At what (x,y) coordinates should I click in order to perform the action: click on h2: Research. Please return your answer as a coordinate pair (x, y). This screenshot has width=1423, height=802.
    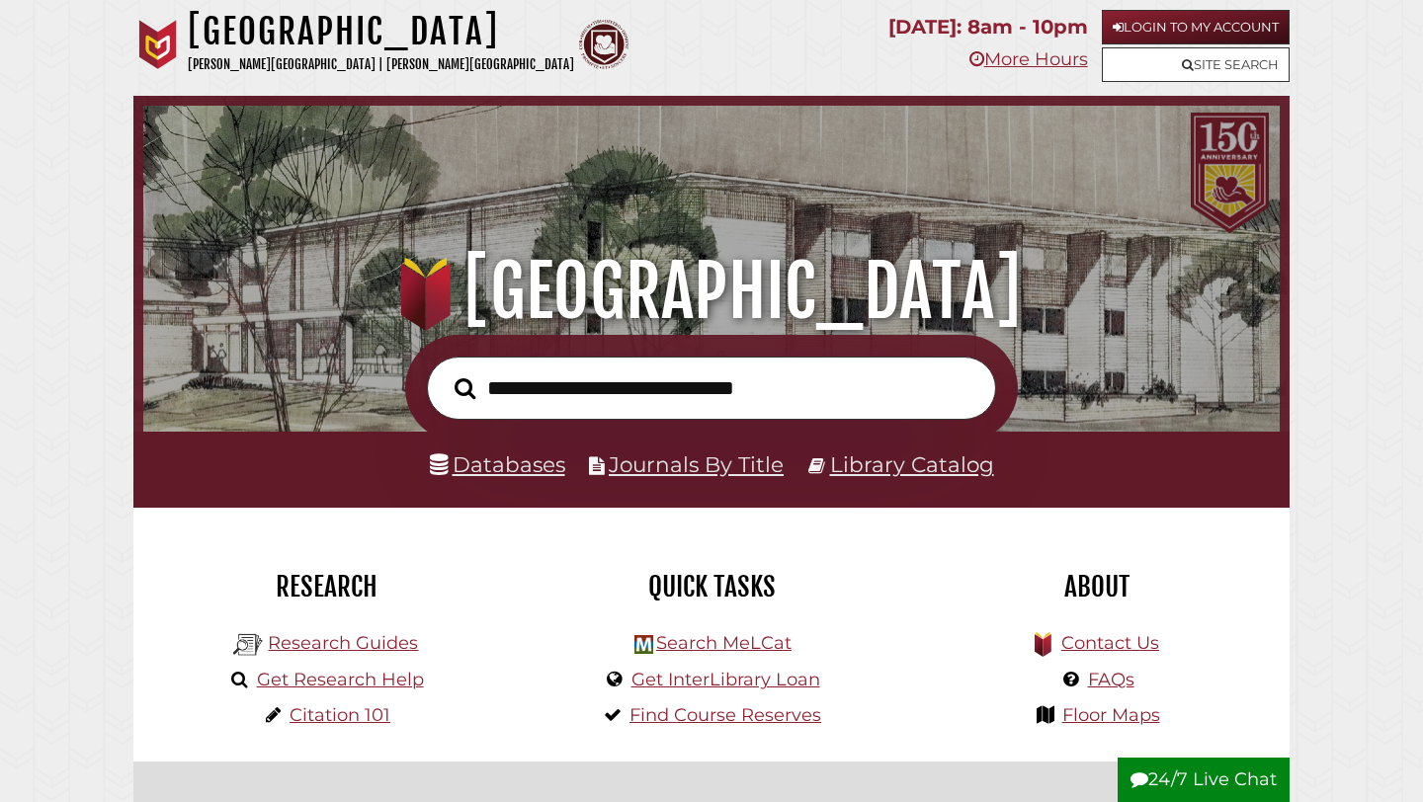
    Looking at the image, I should click on (326, 587).